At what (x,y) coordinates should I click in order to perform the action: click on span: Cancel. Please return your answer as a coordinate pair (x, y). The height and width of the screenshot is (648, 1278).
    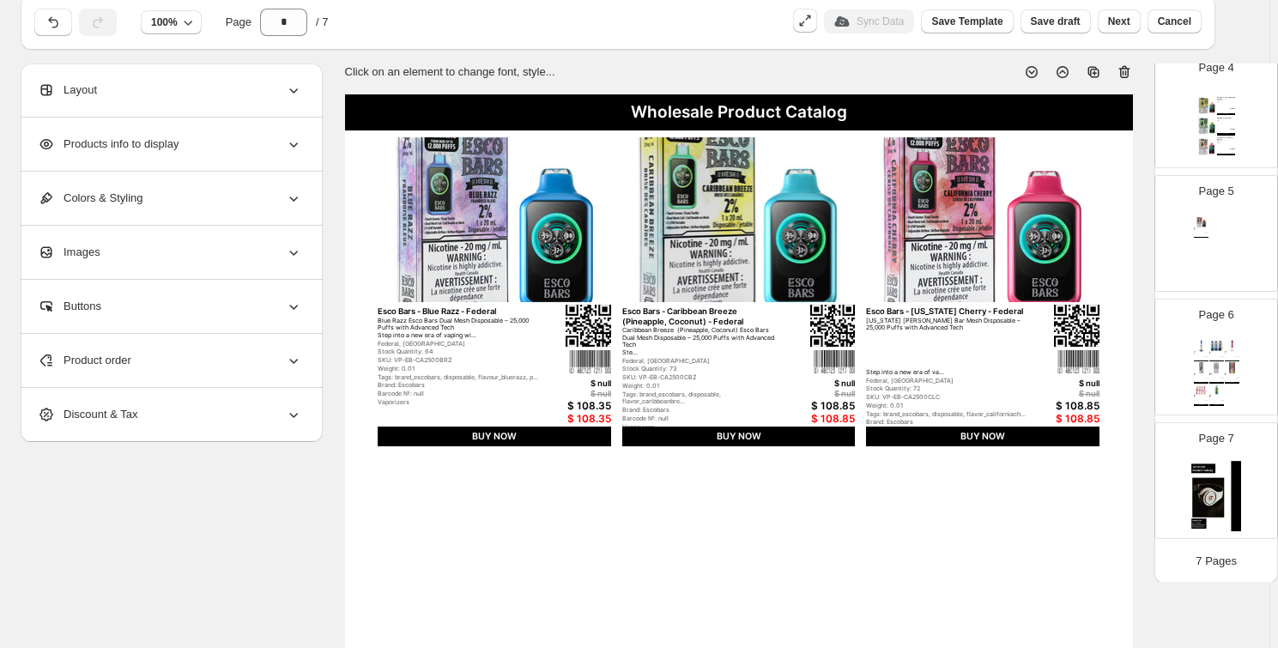
    Looking at the image, I should click on (1174, 21).